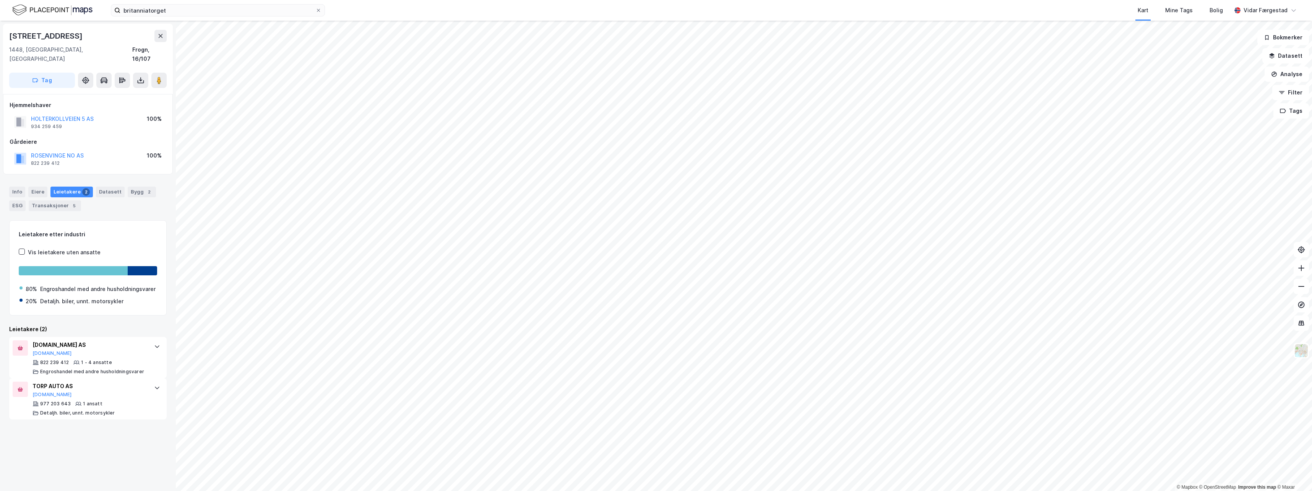 The width and height of the screenshot is (1312, 491). Describe the element at coordinates (55, 404) in the screenshot. I see `div: 977 203 643` at that location.